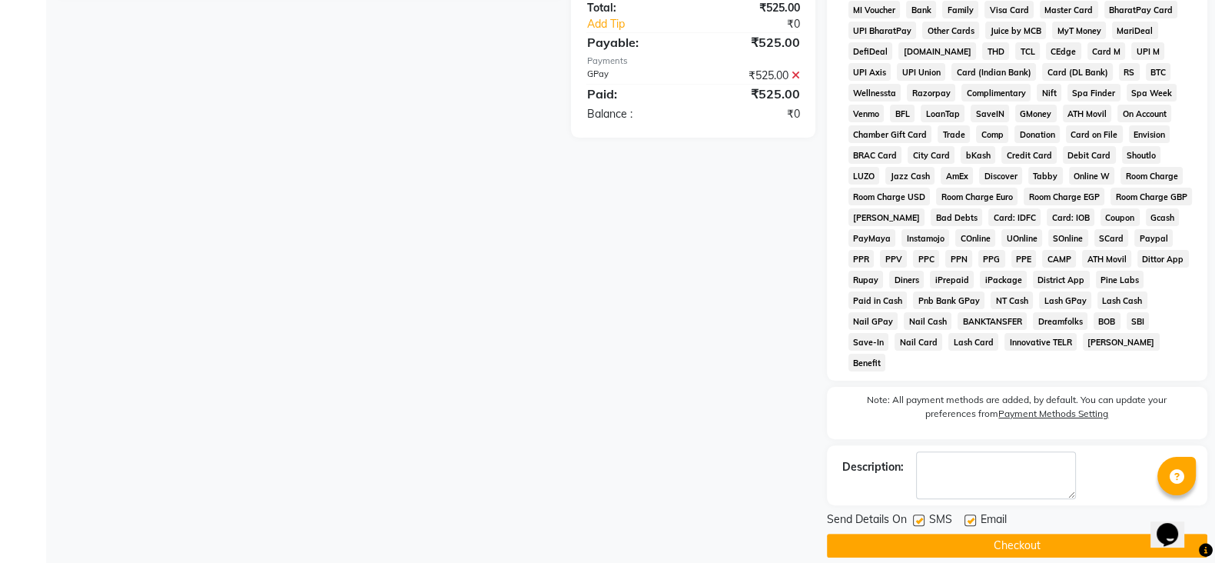  What do you see at coordinates (1070, 217) in the screenshot?
I see `span: Card: IOB` at bounding box center [1070, 217].